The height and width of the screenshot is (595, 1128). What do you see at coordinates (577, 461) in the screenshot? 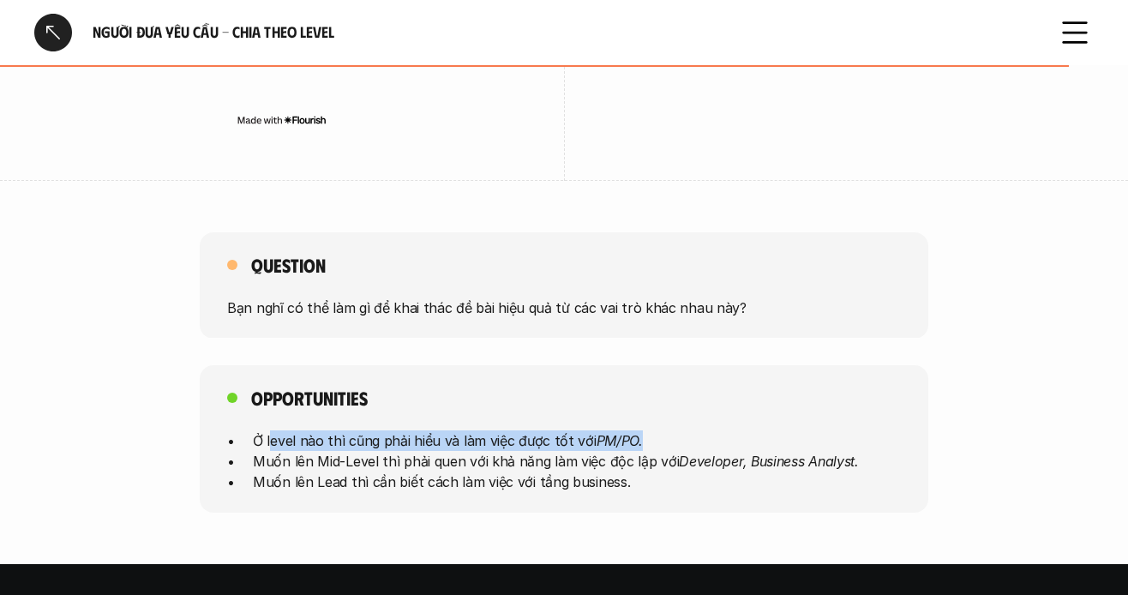
I see `p: Muốn lên Mid-Level thì phải quen với khả năng làm việc độc lập với` at bounding box center [577, 461].